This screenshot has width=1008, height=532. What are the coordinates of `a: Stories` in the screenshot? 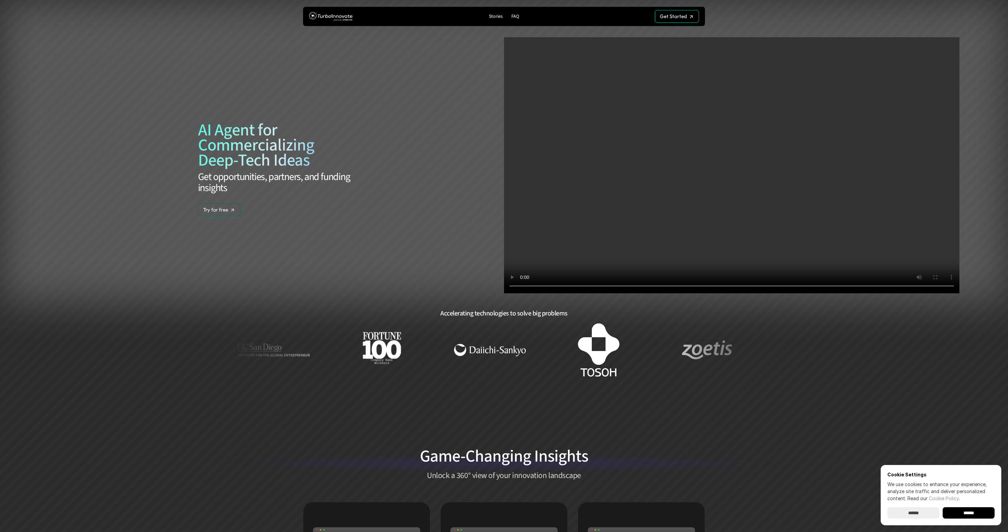 It's located at (496, 16).